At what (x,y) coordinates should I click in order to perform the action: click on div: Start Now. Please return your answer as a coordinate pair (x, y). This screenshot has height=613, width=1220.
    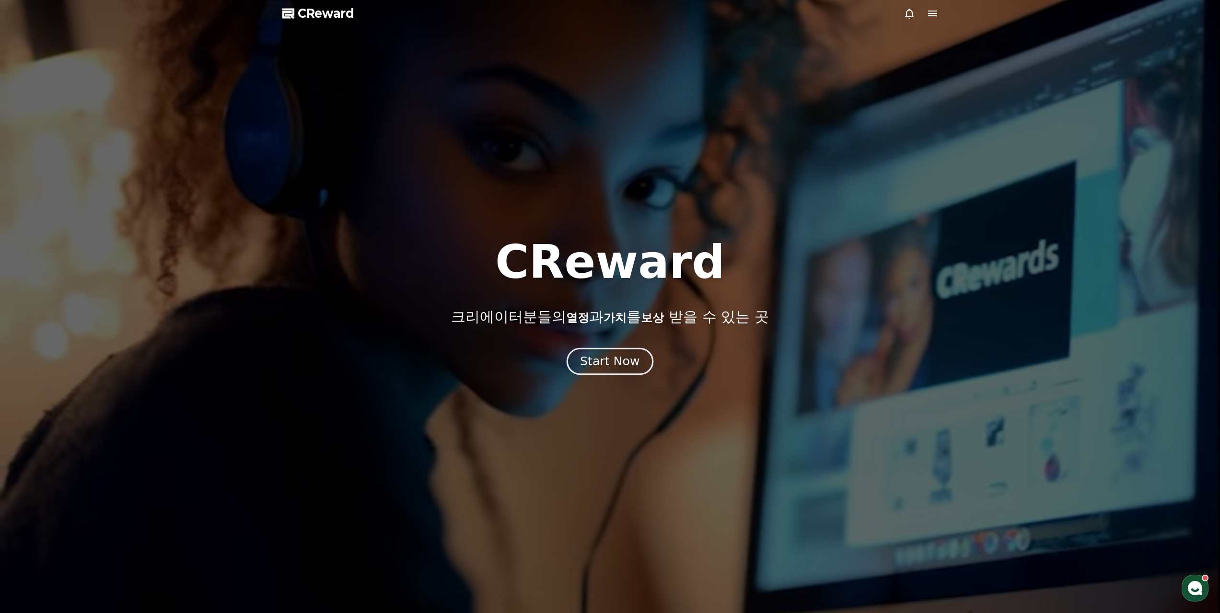
    Looking at the image, I should click on (610, 362).